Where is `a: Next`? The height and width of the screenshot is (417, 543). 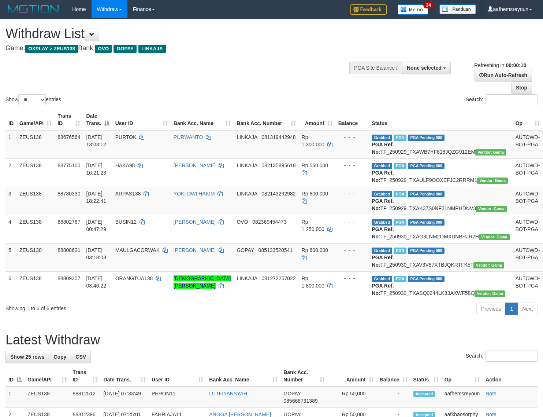 a: Next is located at coordinates (528, 308).